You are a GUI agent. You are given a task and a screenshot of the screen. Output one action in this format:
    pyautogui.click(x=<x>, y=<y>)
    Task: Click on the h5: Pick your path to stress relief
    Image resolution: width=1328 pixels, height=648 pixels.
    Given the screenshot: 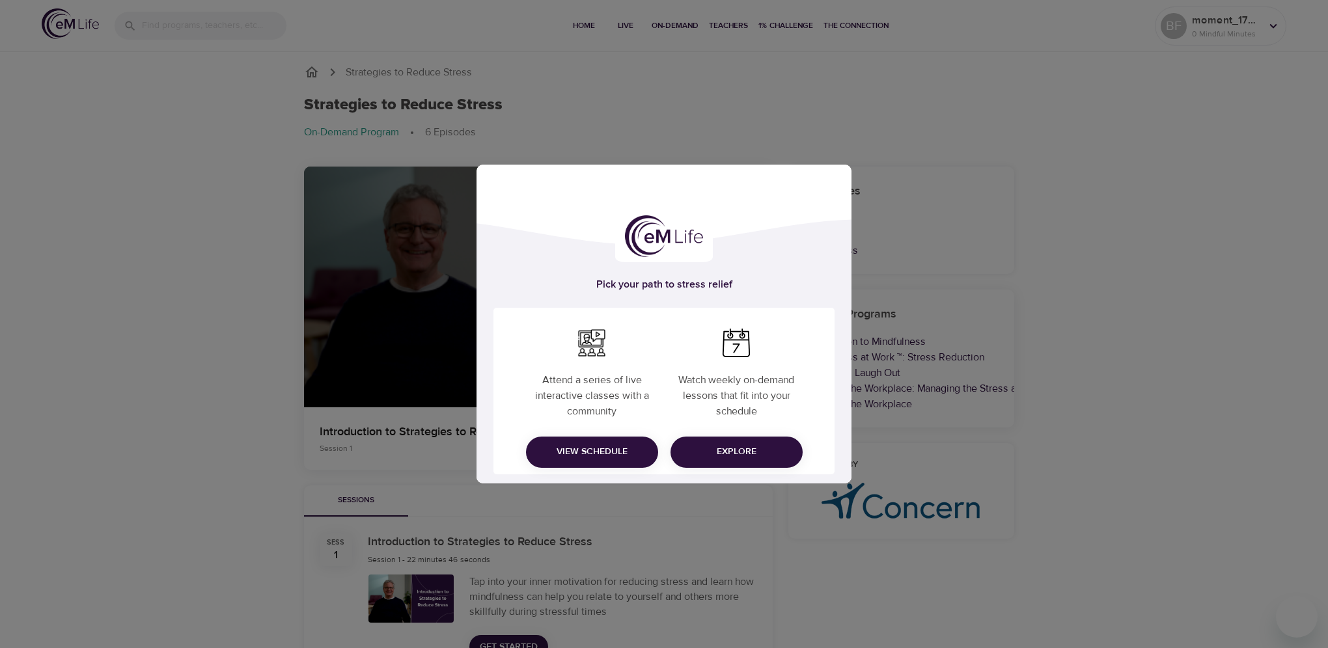 What is the action you would take?
    pyautogui.click(x=664, y=284)
    